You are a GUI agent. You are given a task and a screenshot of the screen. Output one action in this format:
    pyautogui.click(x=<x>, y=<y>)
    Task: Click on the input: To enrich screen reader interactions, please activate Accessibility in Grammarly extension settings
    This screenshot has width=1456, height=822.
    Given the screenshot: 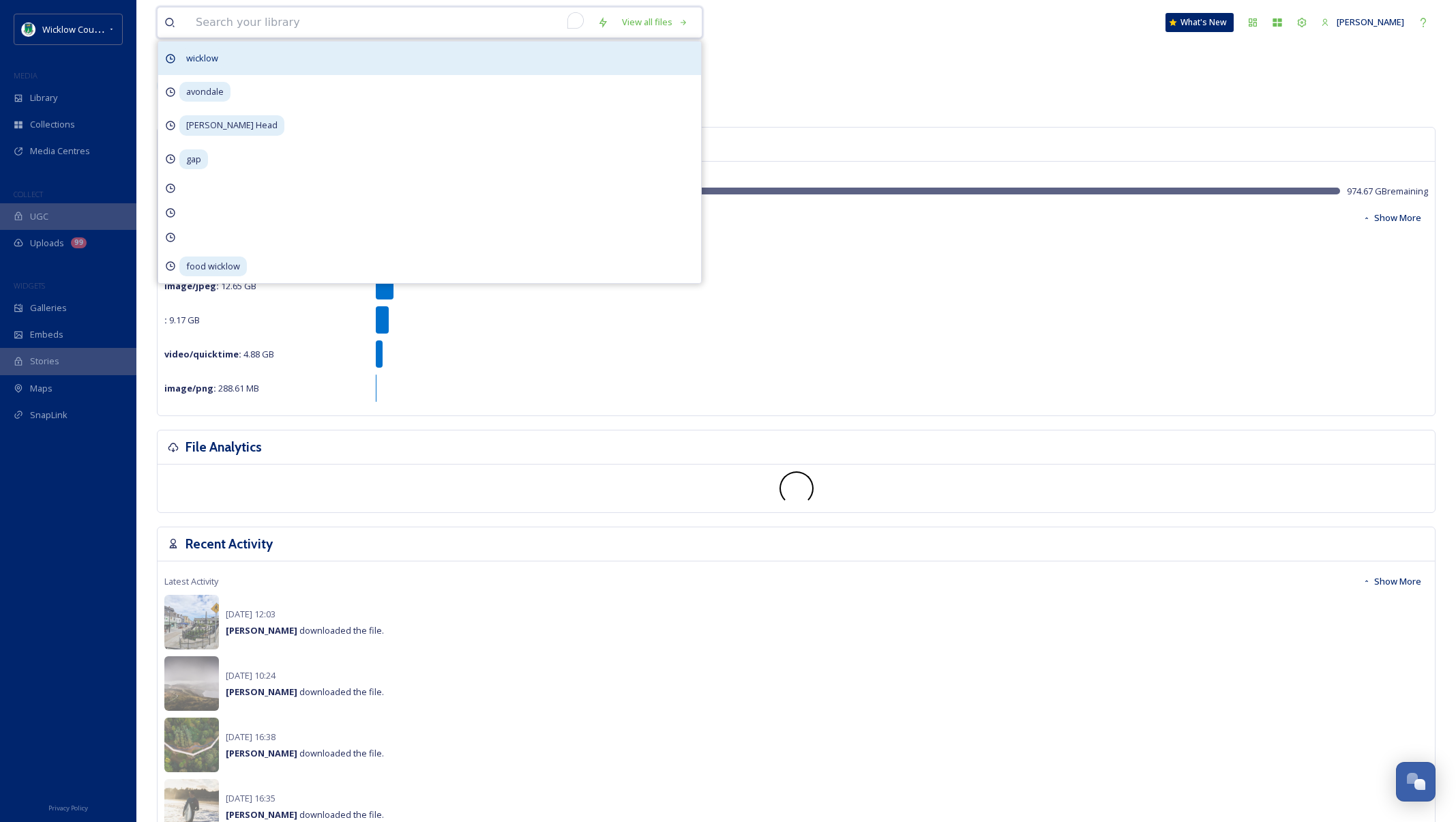 What is the action you would take?
    pyautogui.click(x=389, y=23)
    